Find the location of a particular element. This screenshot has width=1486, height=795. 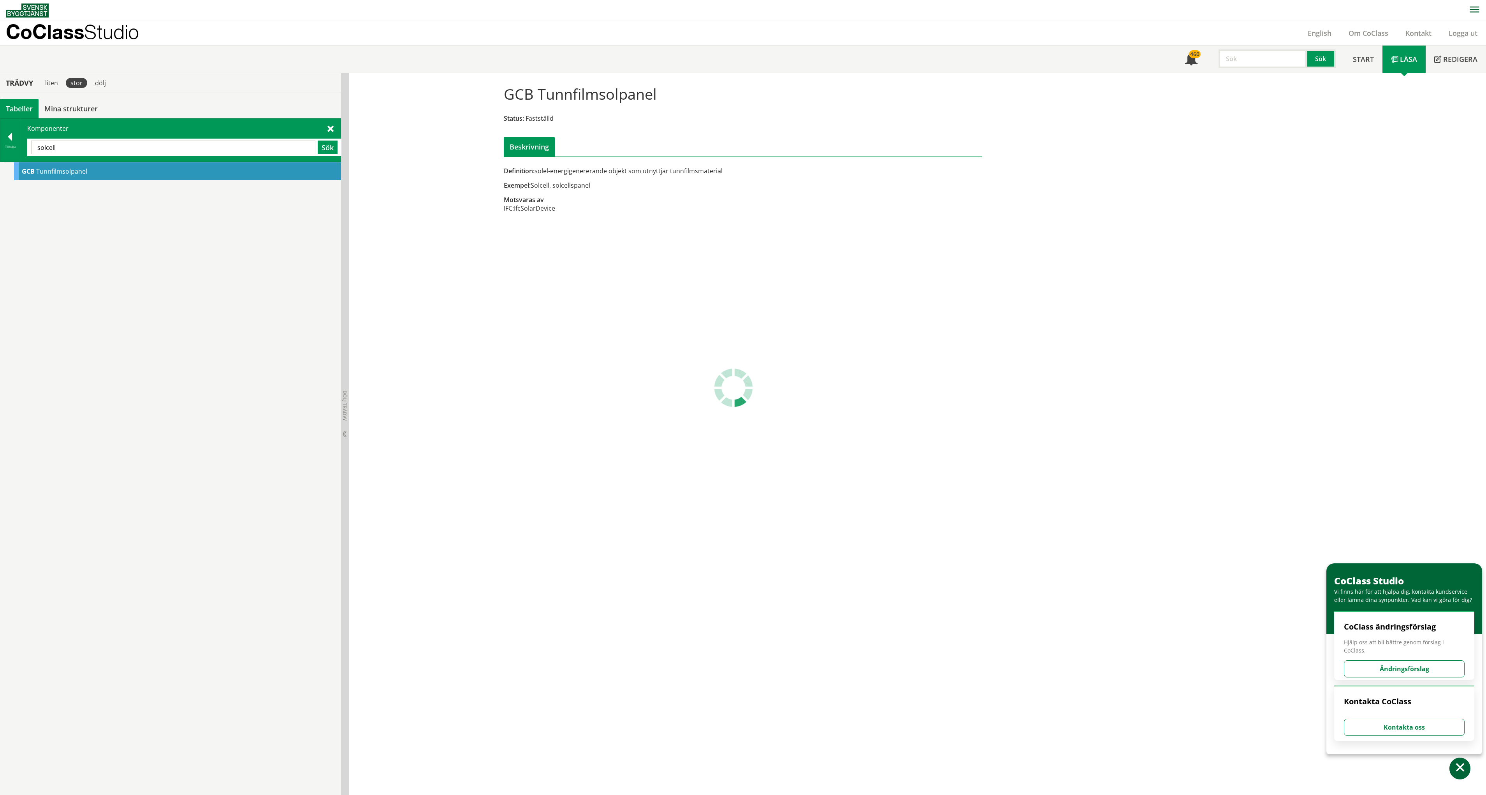

h4: Kontakta CoClass is located at coordinates (1404, 701).